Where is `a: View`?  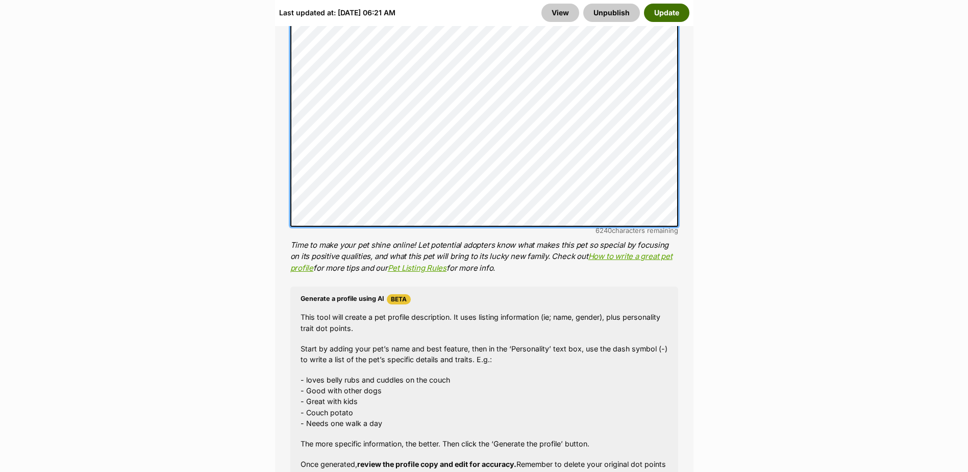 a: View is located at coordinates (560, 13).